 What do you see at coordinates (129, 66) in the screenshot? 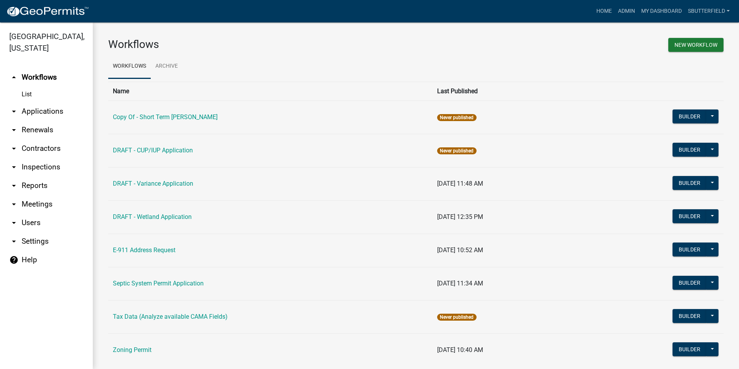
I see `a: Workflows` at bounding box center [129, 66].